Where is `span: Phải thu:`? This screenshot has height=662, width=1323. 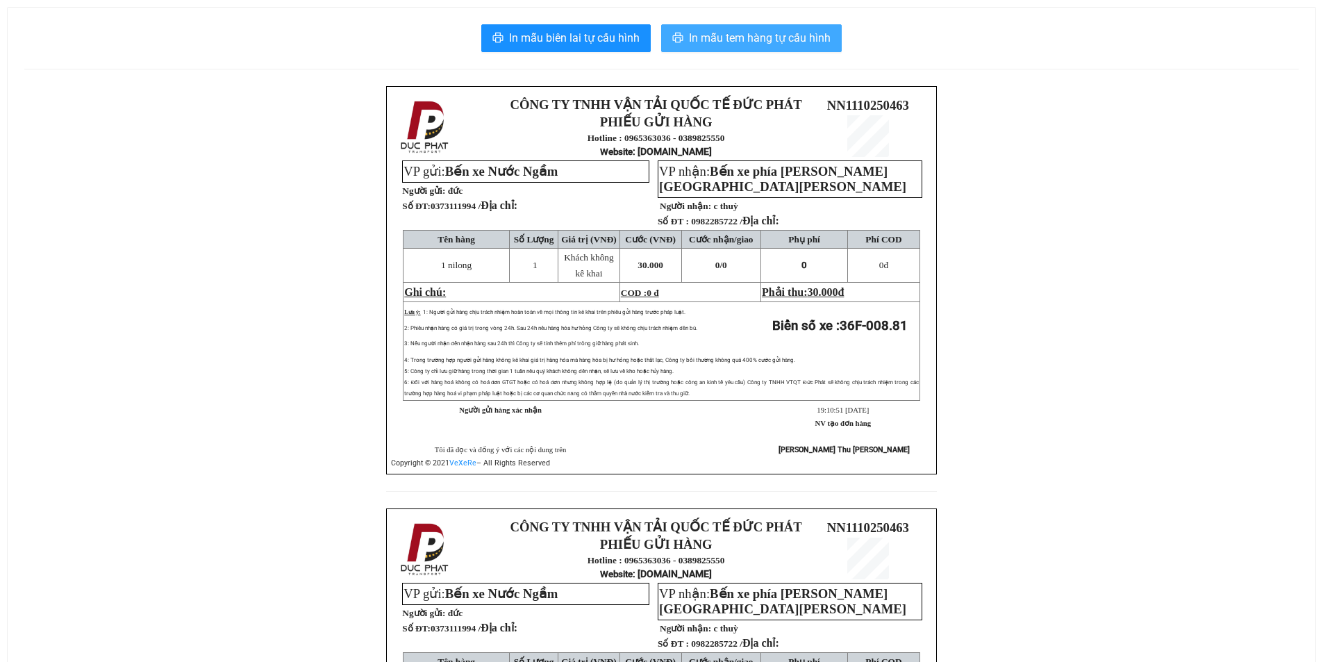
span: Phải thu: is located at coordinates (803, 292).